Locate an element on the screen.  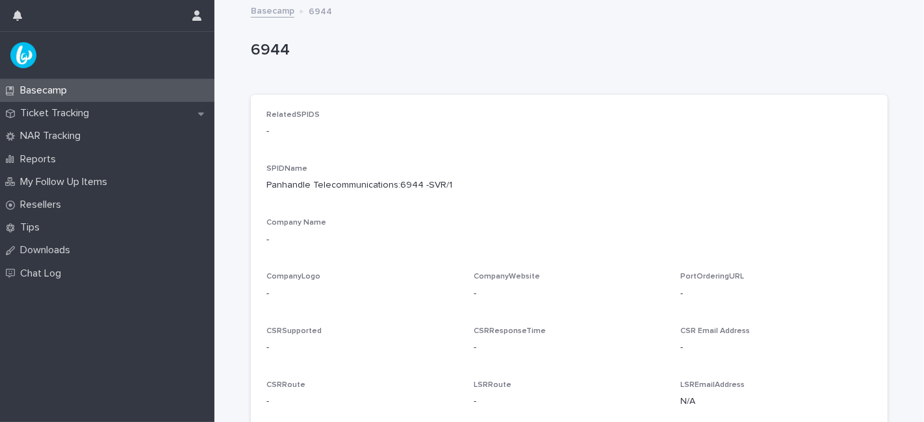
p: Ticket Tracking is located at coordinates (57, 113).